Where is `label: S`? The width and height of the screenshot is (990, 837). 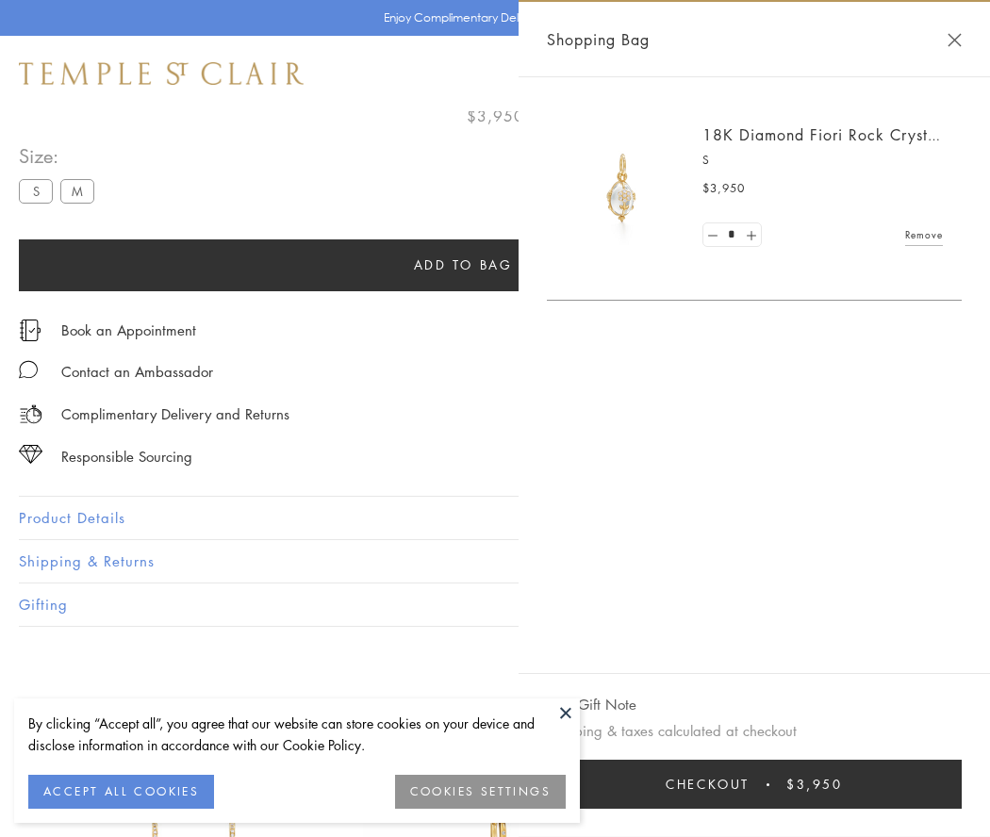
label: S is located at coordinates (36, 190).